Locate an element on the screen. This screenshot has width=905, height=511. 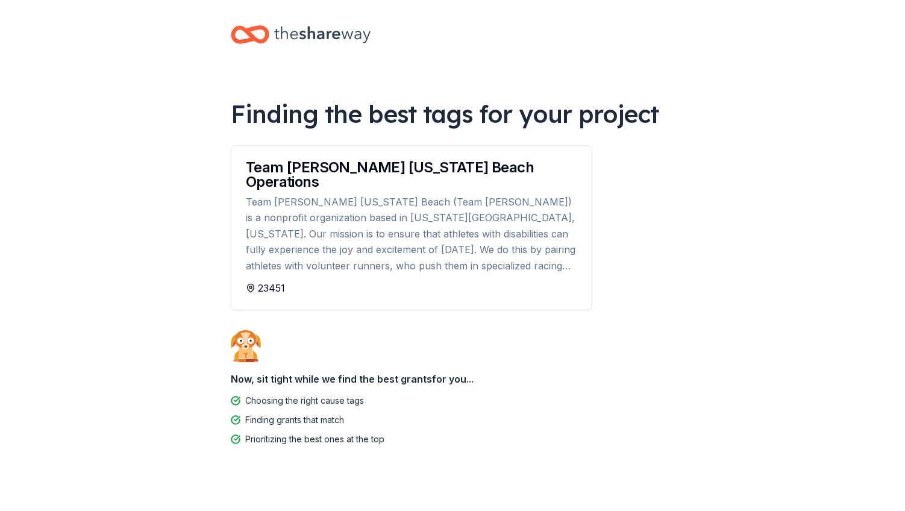
div: Finding the best tags for your project is located at coordinates (452, 114).